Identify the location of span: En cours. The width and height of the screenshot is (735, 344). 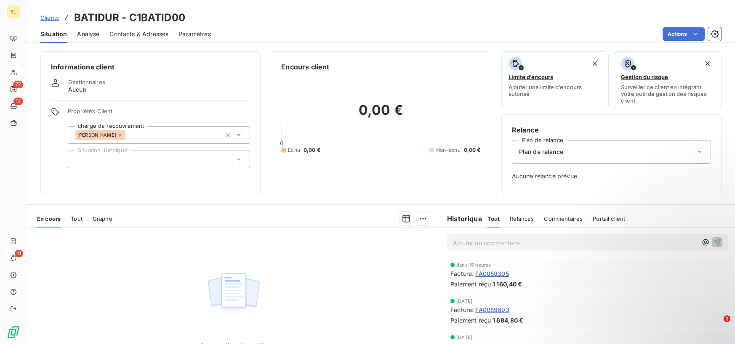
(49, 219).